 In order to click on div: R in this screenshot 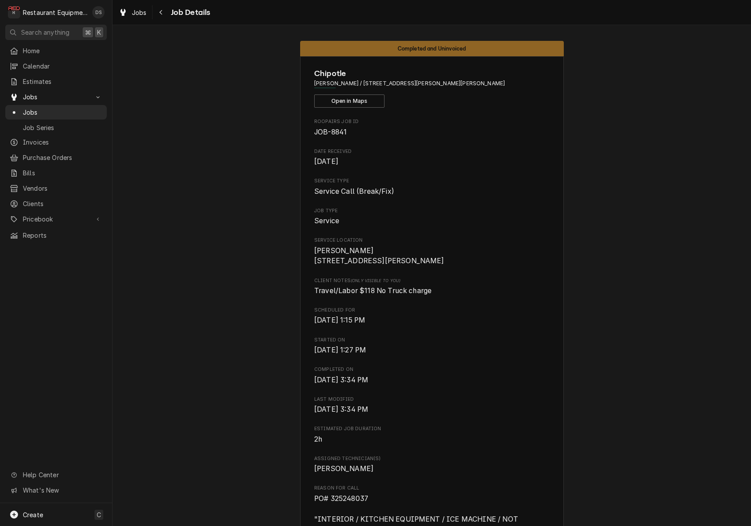, I will do `click(14, 12)`.